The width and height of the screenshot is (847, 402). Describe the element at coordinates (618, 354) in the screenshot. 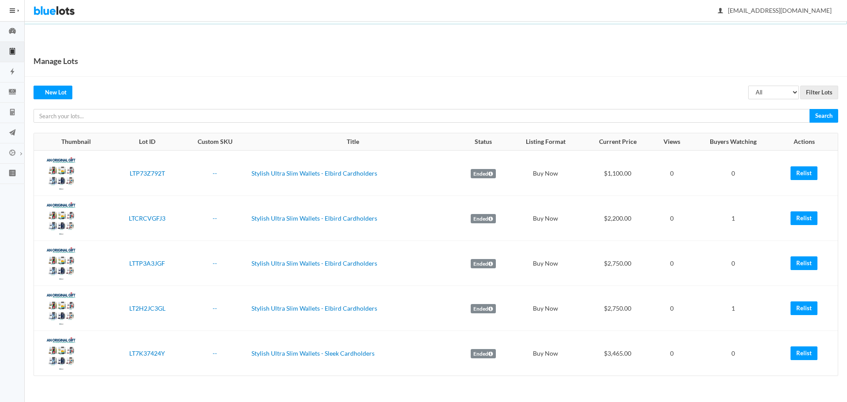

I see `td: $3,465.00` at that location.